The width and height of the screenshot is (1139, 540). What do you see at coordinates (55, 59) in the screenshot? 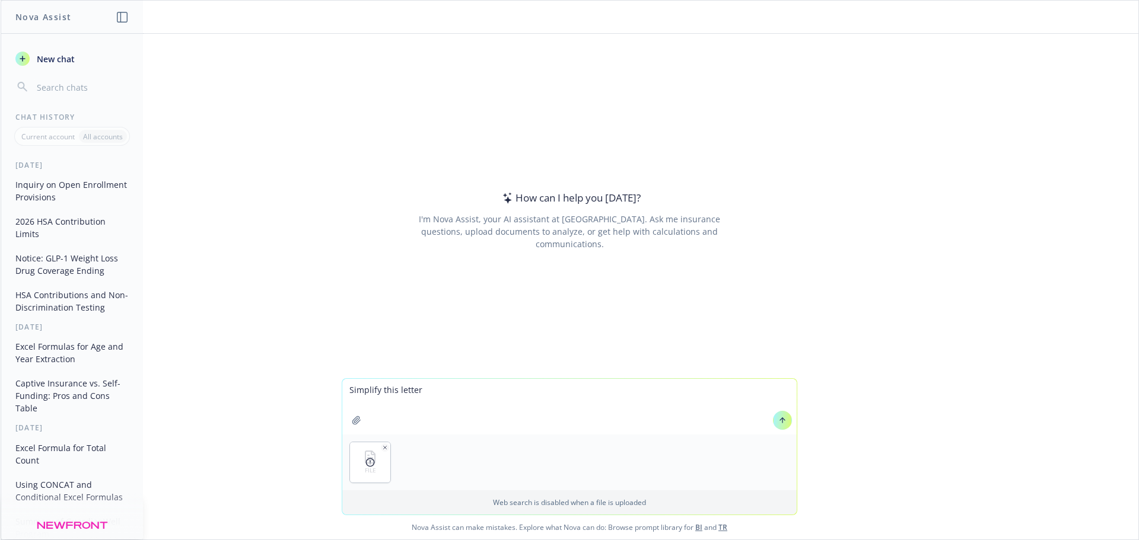
I see `span: New chat` at bounding box center [55, 59].